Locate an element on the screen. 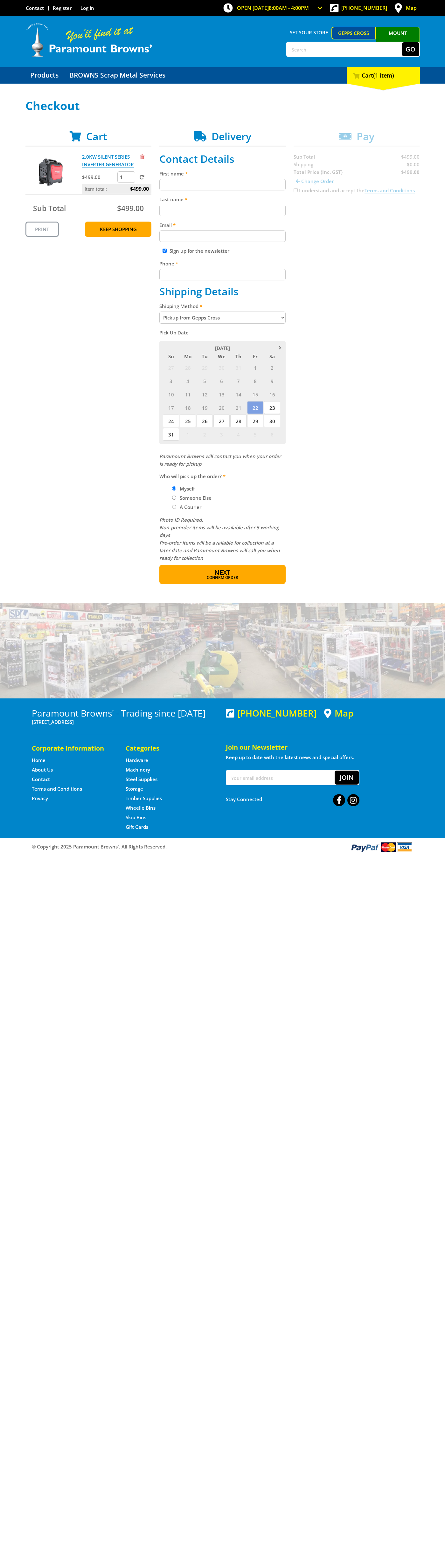 Image resolution: width=445 pixels, height=1545 pixels. a: Log in is located at coordinates (87, 8).